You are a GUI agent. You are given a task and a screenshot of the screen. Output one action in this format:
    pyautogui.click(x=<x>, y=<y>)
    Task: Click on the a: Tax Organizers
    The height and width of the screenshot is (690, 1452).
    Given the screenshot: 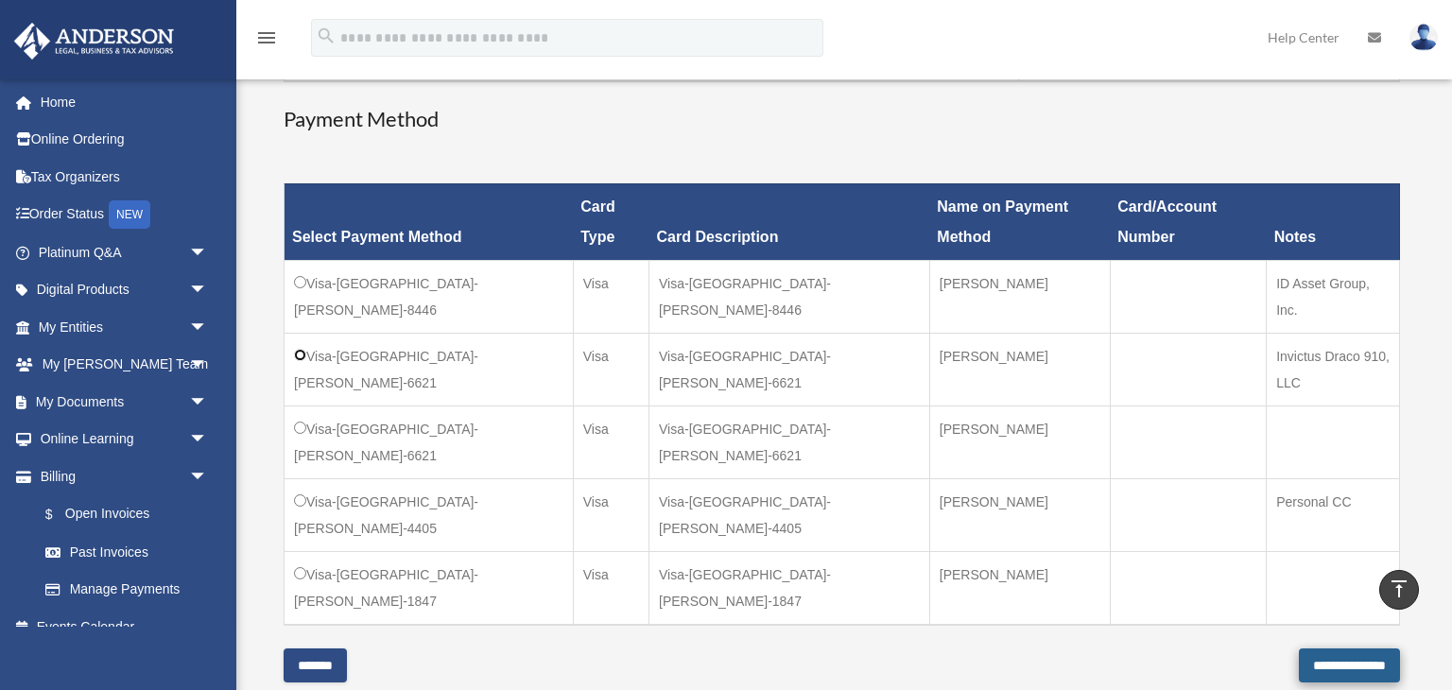 What is the action you would take?
    pyautogui.click(x=125, y=177)
    